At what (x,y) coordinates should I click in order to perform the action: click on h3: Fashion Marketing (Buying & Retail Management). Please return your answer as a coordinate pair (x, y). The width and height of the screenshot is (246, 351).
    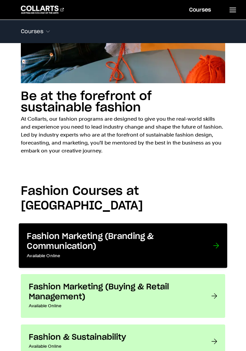
    Looking at the image, I should click on (114, 292).